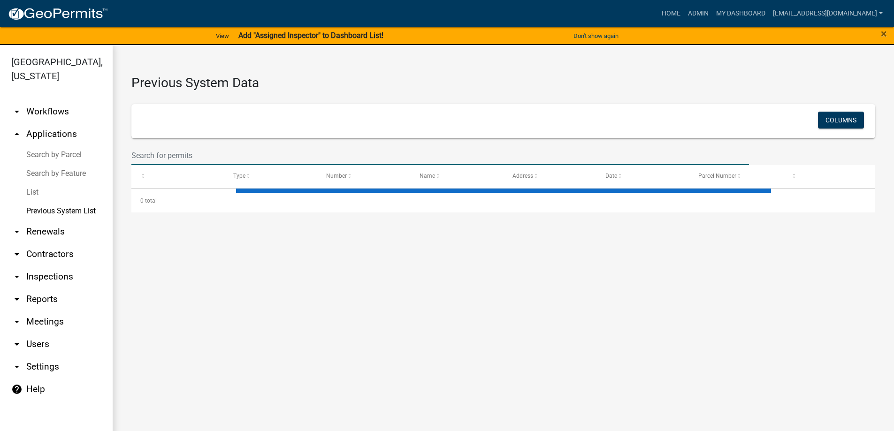 Image resolution: width=894 pixels, height=431 pixels. I want to click on span: Parcel Number, so click(717, 176).